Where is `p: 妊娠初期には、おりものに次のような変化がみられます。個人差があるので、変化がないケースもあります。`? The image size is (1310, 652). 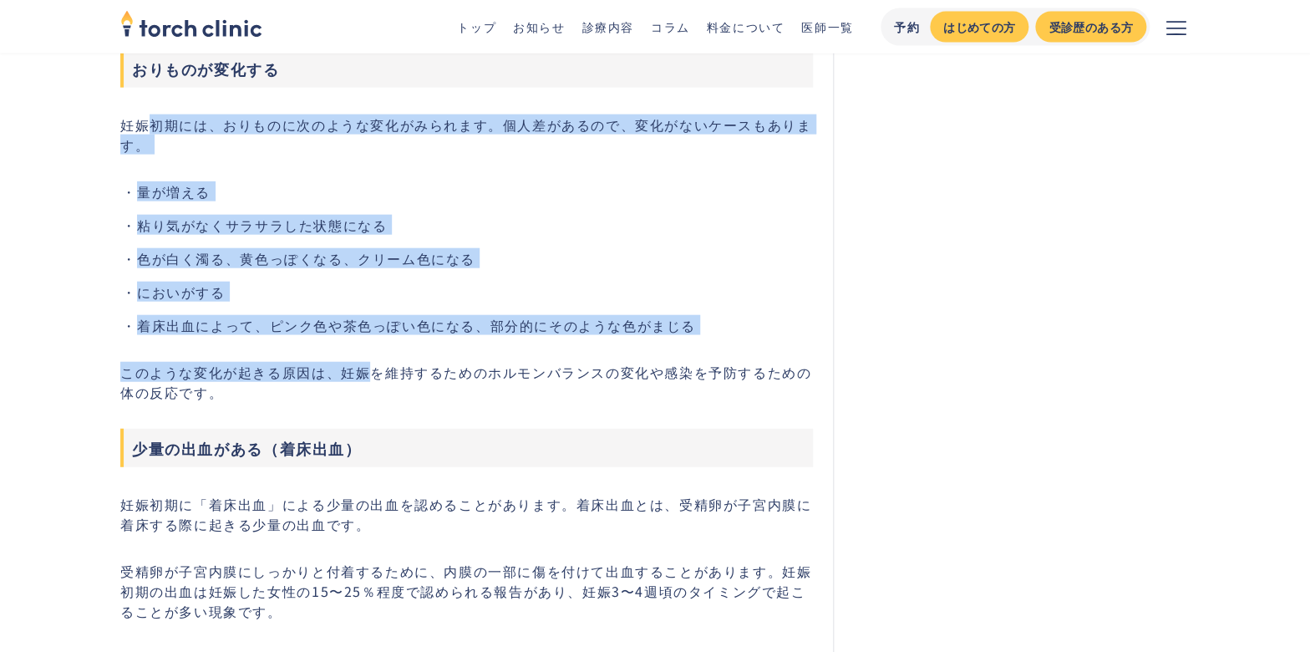
p: 妊娠初期には、おりものに次のような変化がみられます。個人差があるので、変化がないケースもあります。 is located at coordinates (466, 134).